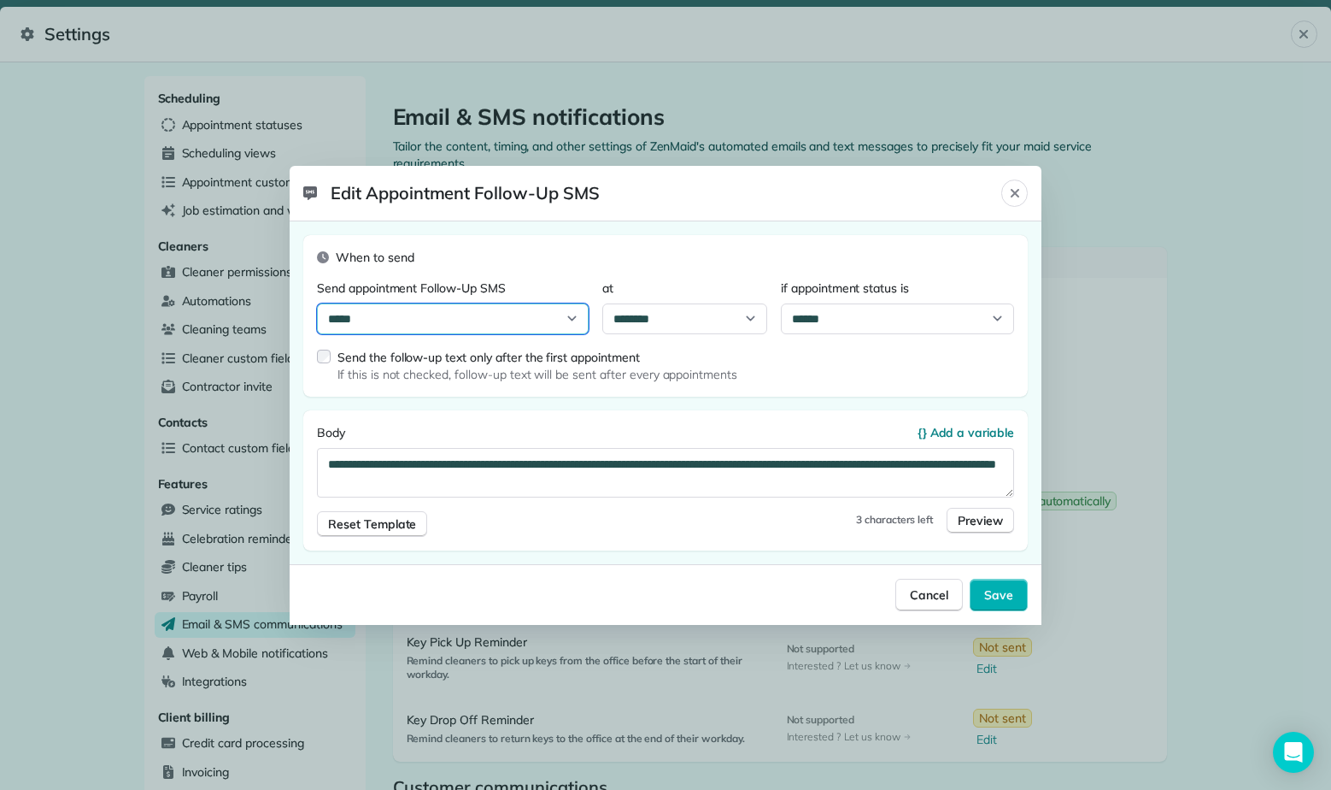 This screenshot has height=790, width=1331. I want to click on button: Save, so click(999, 595).